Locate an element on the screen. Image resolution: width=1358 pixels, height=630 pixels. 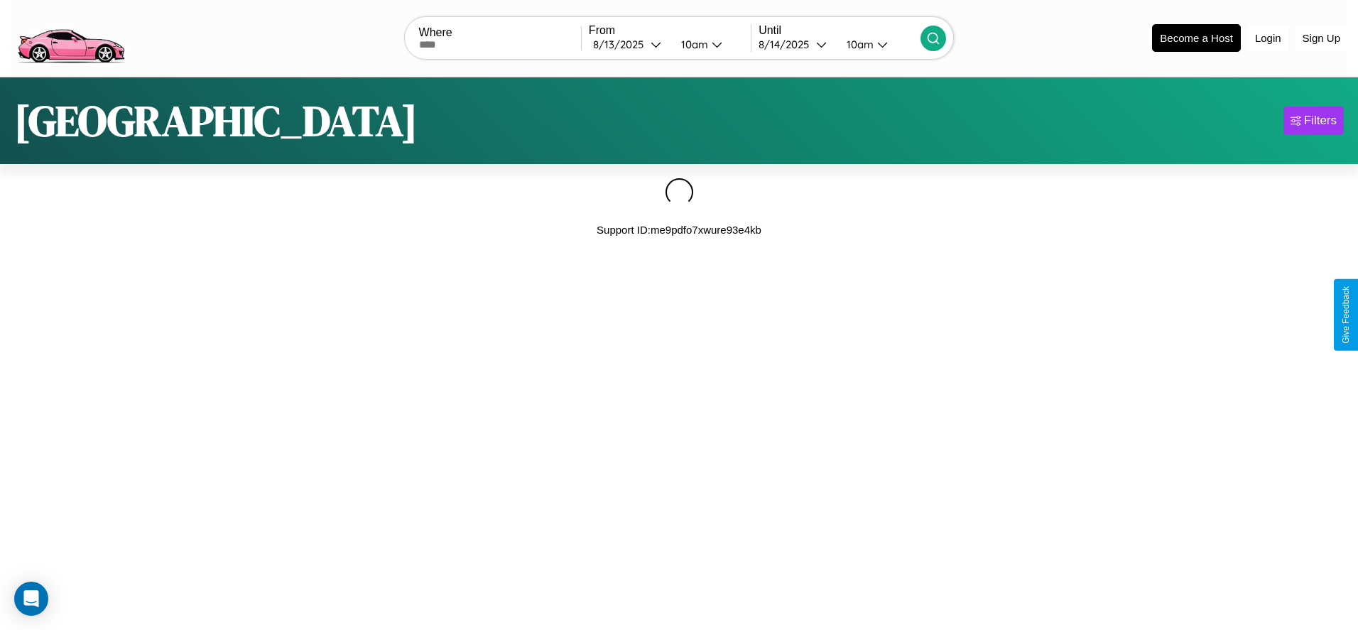
p: Support ID: me9pdfo7xwure93e4kb is located at coordinates (679, 229).